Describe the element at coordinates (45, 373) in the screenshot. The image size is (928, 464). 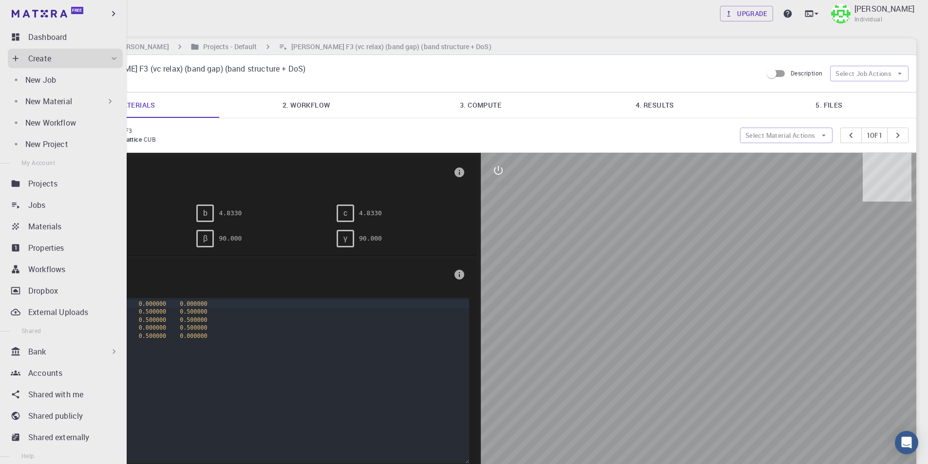
I see `p: Accounts` at that location.